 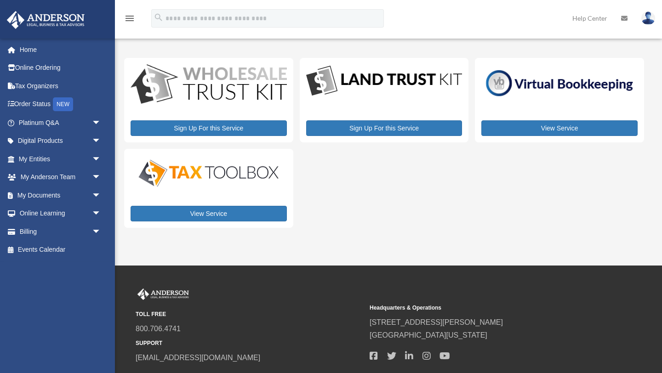 I want to click on img: User Pic, so click(x=648, y=18).